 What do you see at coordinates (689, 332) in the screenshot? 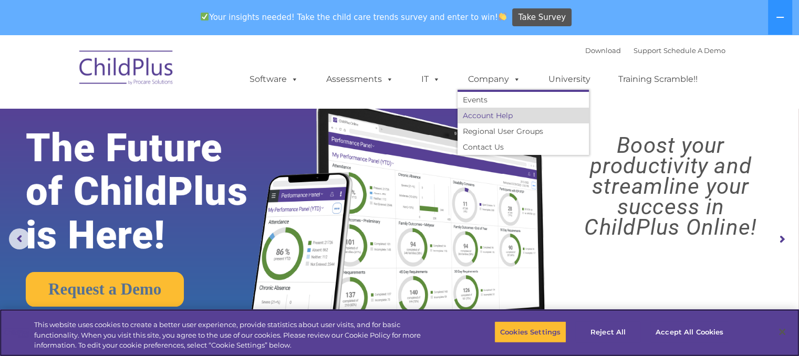
I see `button: Accept All Cookies` at bounding box center [689, 332].